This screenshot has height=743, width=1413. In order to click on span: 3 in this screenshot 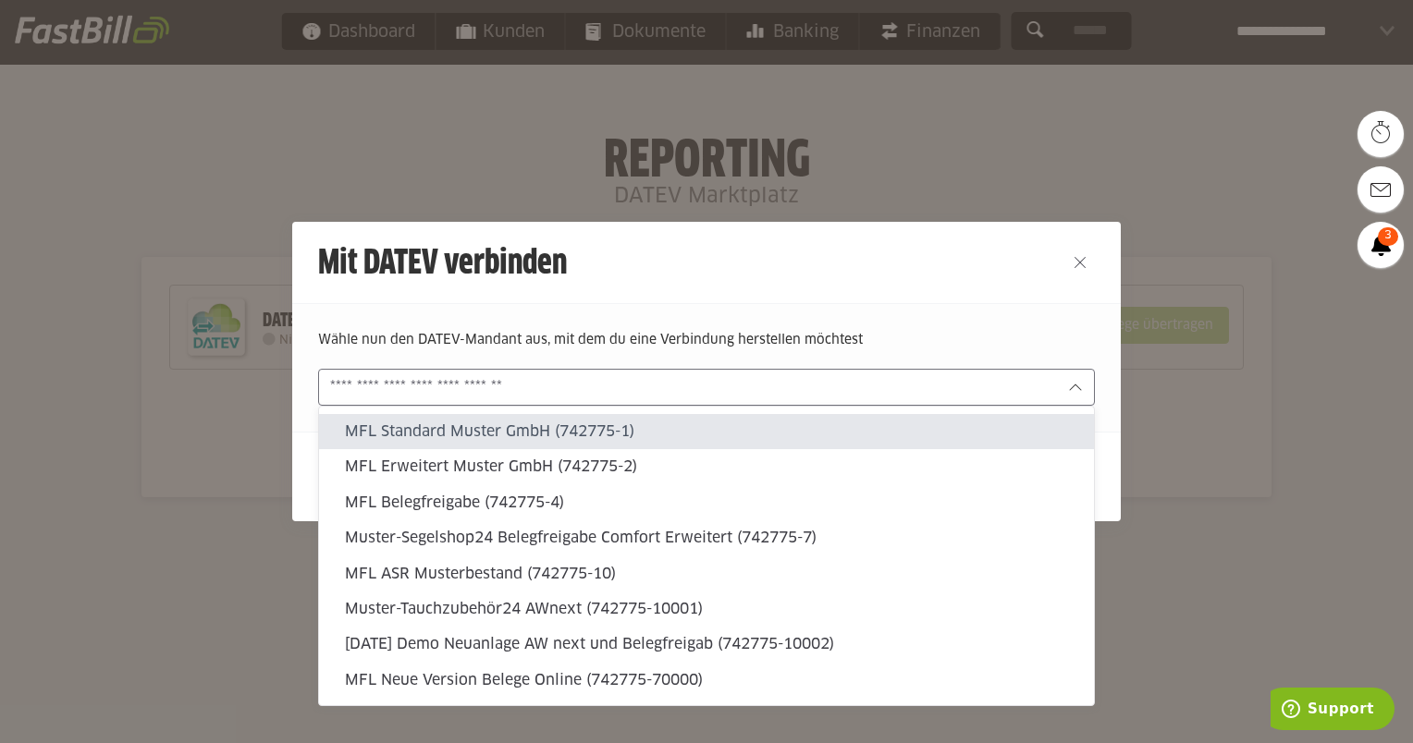, I will do `click(1388, 237)`.